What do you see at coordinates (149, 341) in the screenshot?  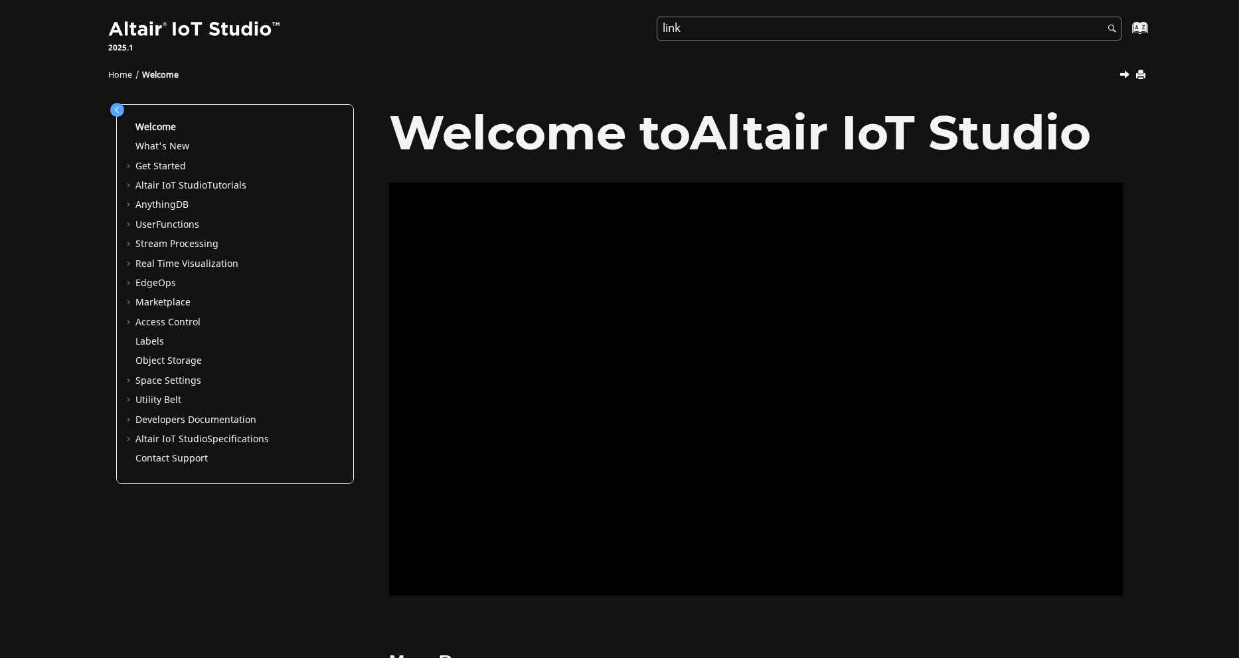 I see `a: Labels` at bounding box center [149, 341].